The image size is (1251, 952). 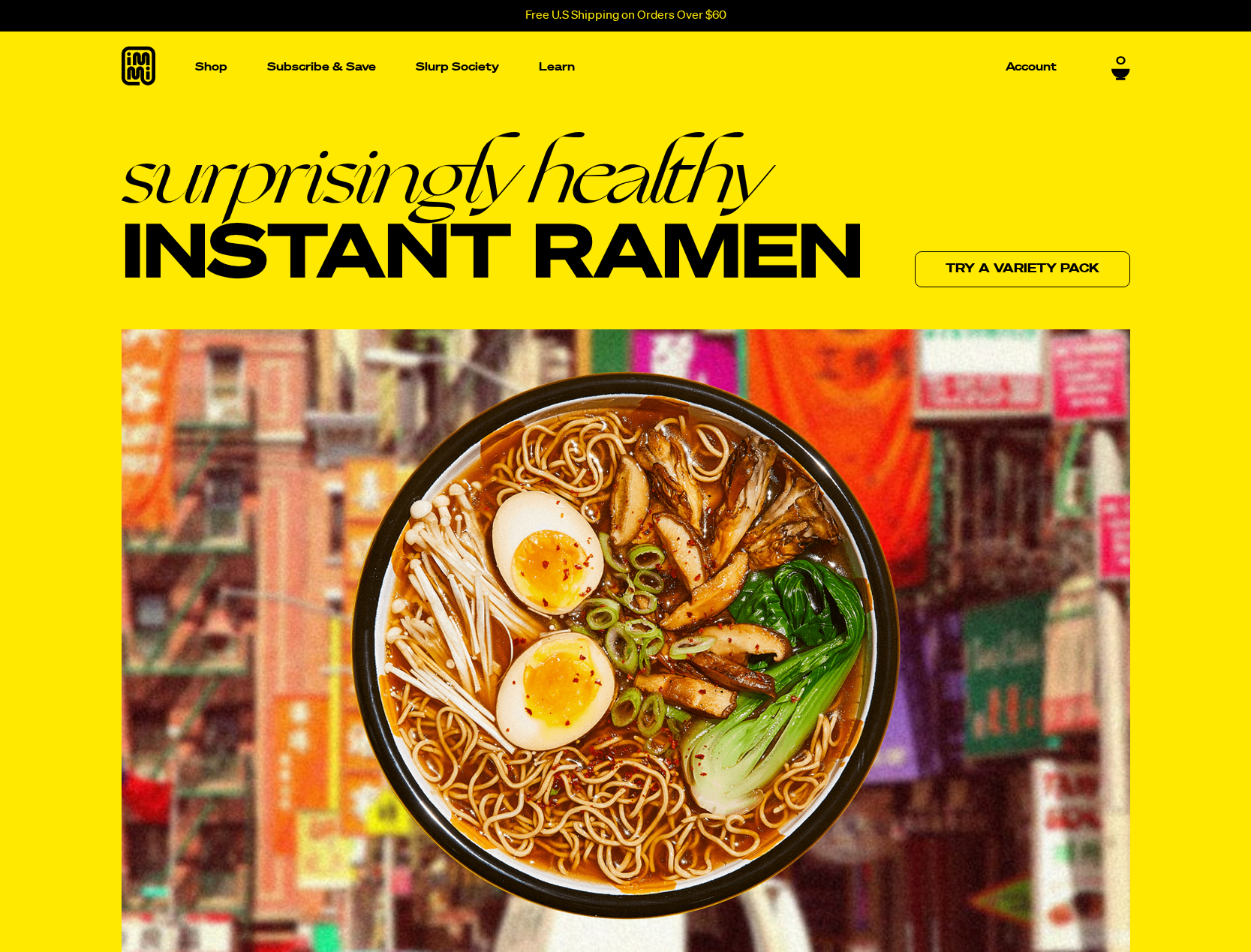 I want to click on p: Subscribe & Save, so click(x=322, y=67).